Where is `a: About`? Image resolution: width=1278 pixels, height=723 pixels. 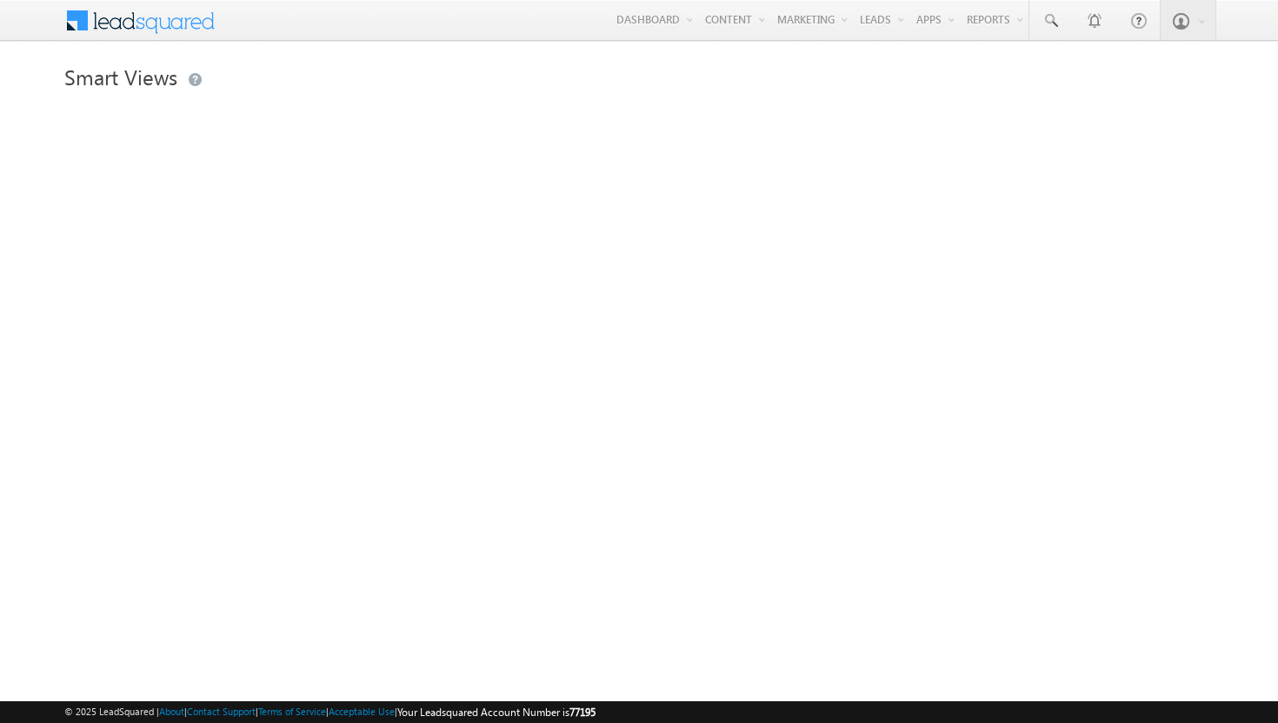 a: About is located at coordinates (171, 710).